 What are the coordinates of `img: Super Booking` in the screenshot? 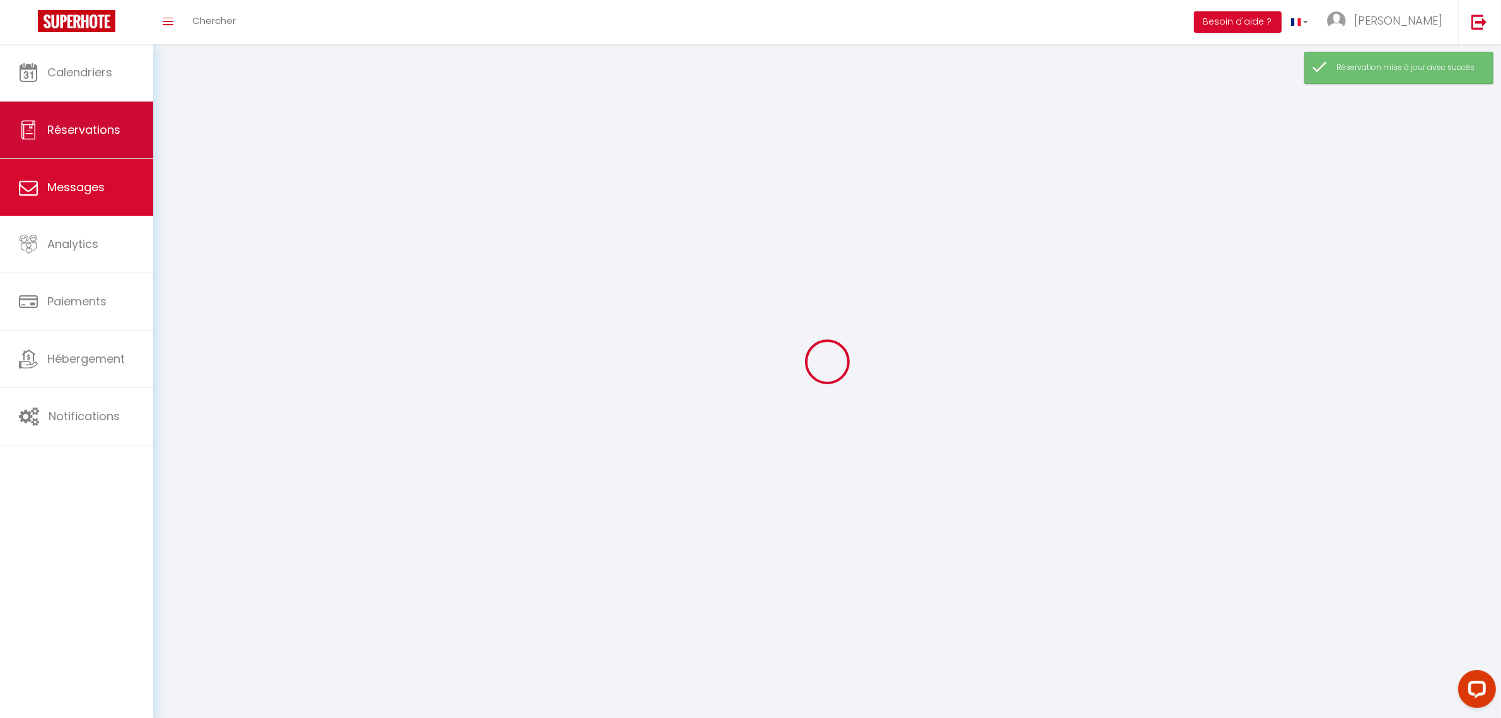 It's located at (76, 21).